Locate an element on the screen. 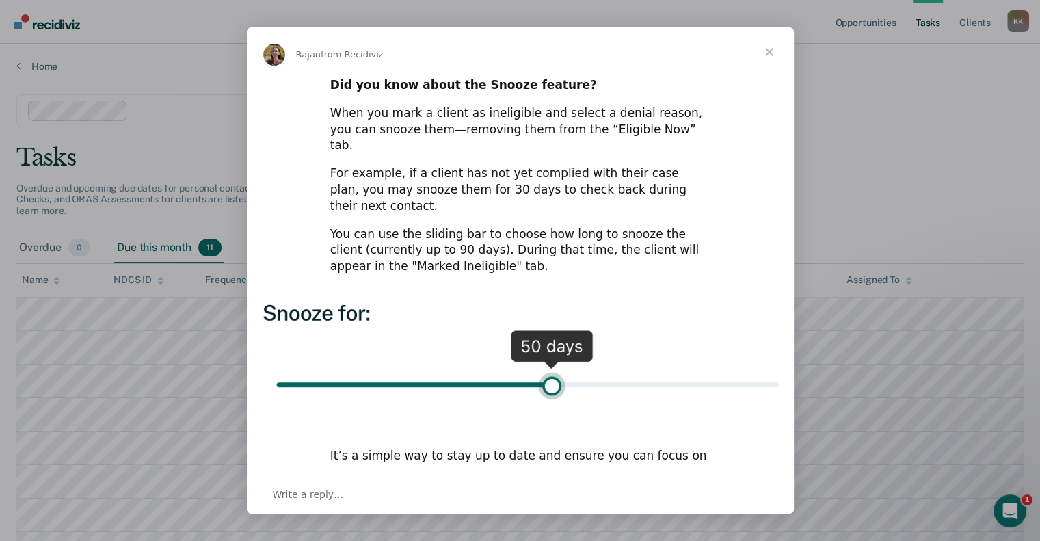  img: Profile image for Rajan is located at coordinates (274, 55).